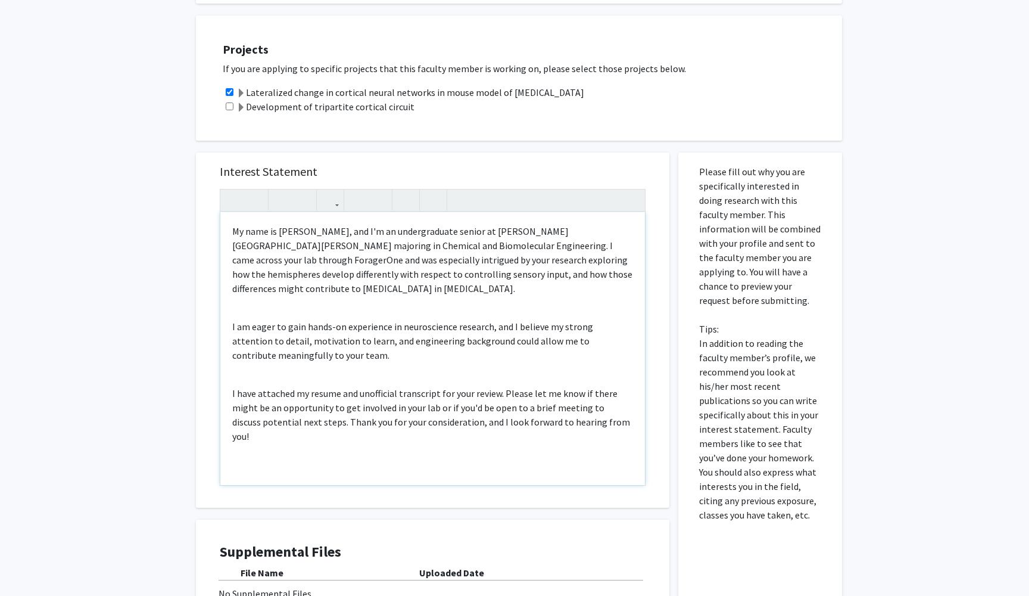 Image resolution: width=1029 pixels, height=596 pixels. What do you see at coordinates (378, 200) in the screenshot?
I see `button: Ordered list` at bounding box center [378, 200].